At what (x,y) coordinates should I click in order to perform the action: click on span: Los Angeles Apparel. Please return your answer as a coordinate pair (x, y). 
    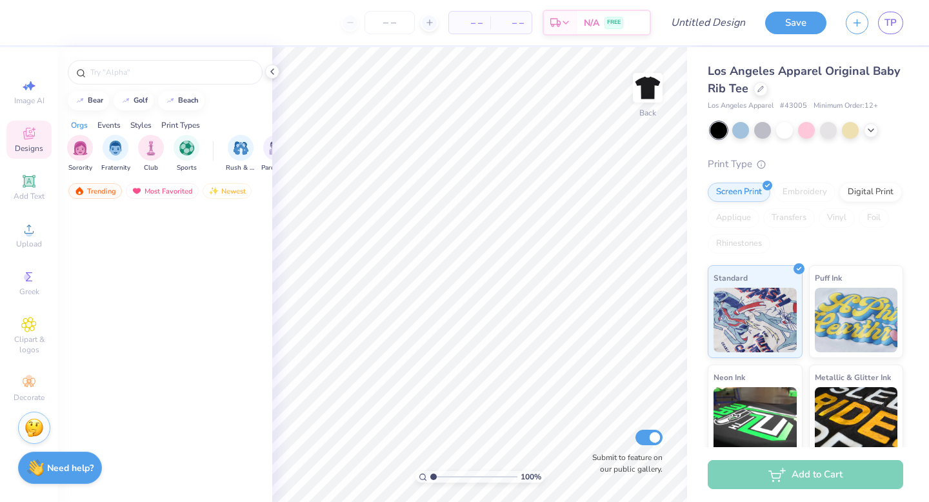
    Looking at the image, I should click on (741, 106).